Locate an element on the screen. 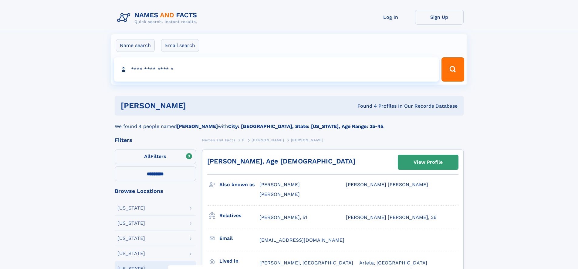 Image resolution: width=578 pixels, height=269 pixels. div: Filters is located at coordinates (155, 140).